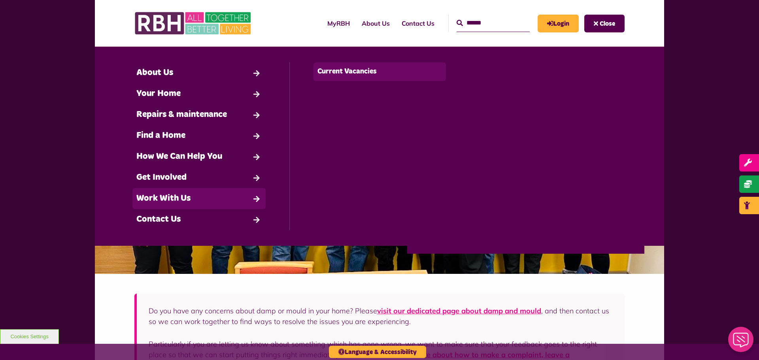 The height and width of the screenshot is (360, 759). What do you see at coordinates (199, 136) in the screenshot?
I see `a: Find a Home` at bounding box center [199, 136].